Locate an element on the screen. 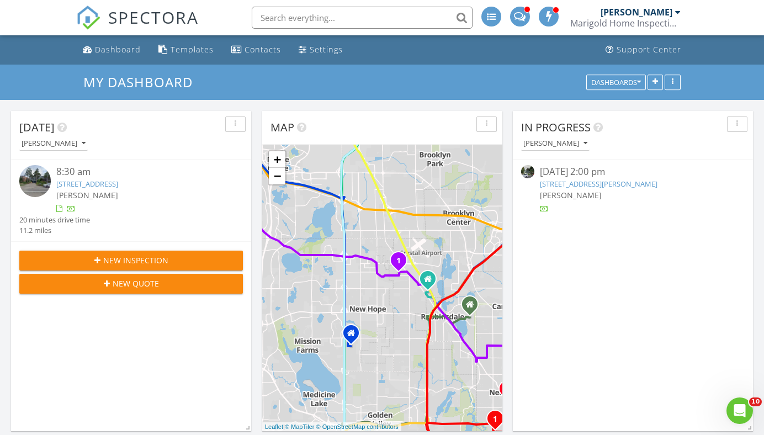  div: 9124 34th Ave N, New Hope MN 55427 is located at coordinates (354, 336).